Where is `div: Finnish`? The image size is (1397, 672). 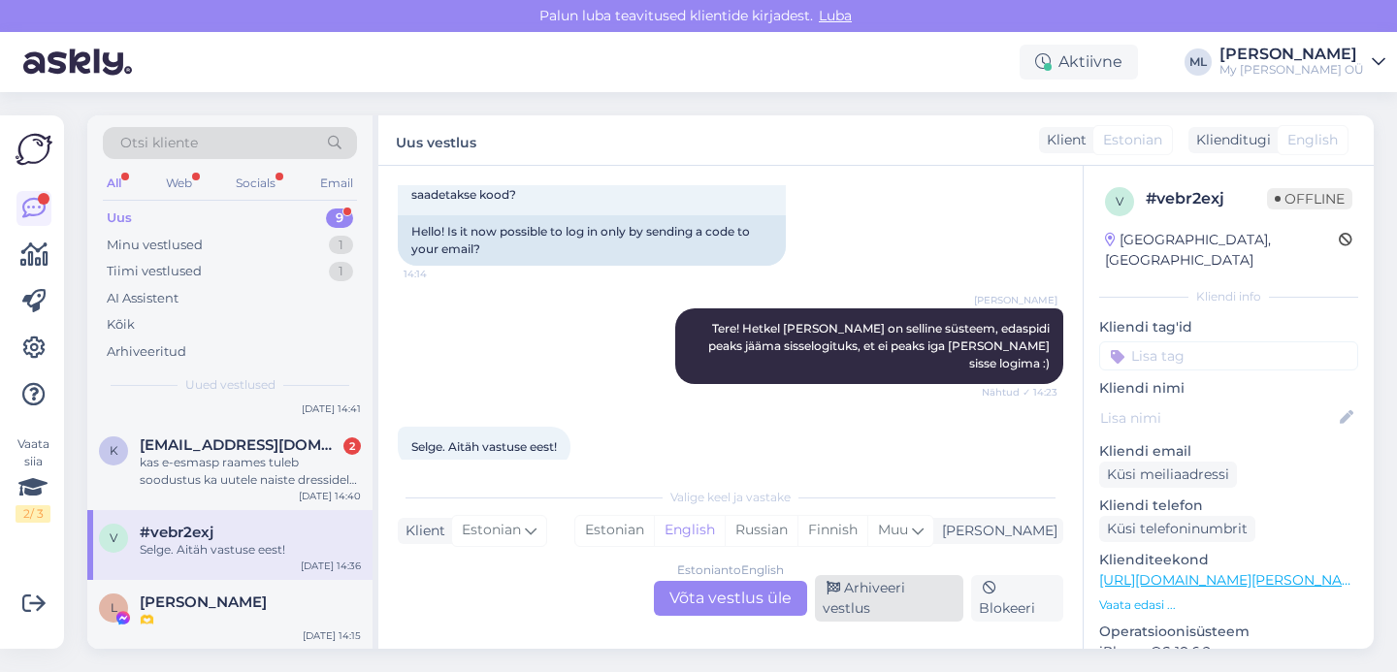 div: Finnish is located at coordinates (833, 531).